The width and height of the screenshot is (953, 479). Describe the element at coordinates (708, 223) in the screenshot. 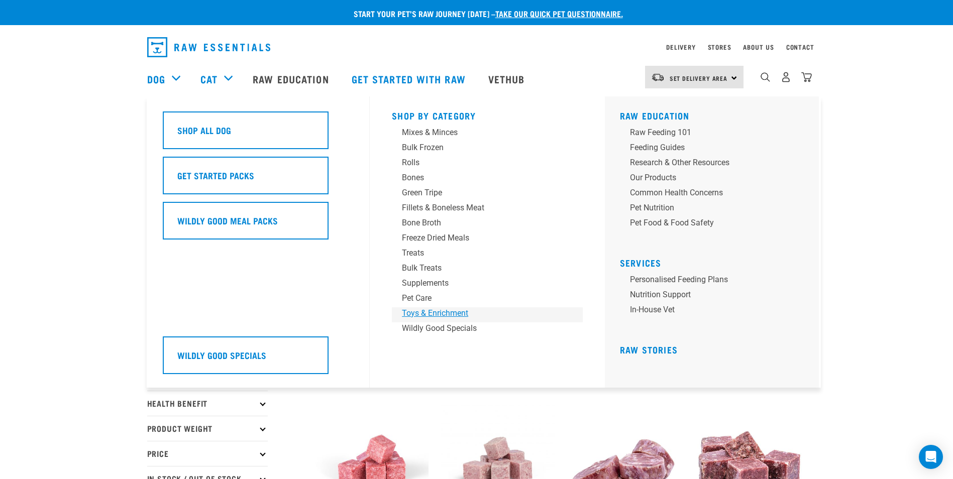

I see `div: Pet Food & Food Safety` at that location.